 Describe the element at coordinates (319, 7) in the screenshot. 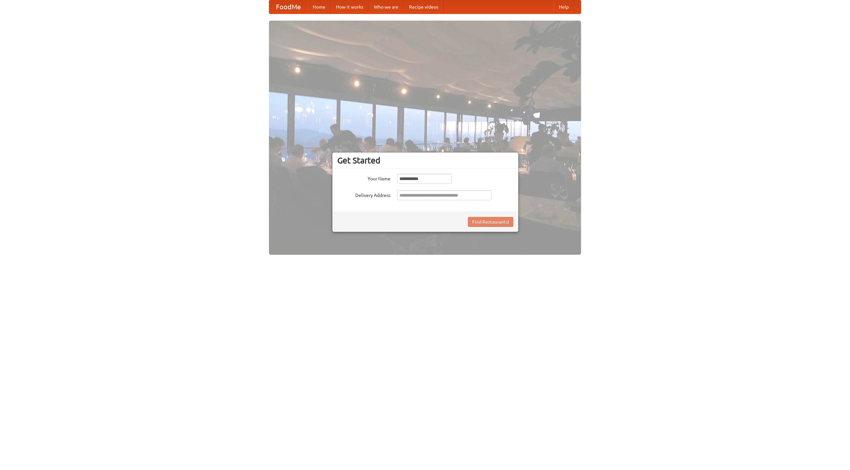

I see `a: Home` at that location.